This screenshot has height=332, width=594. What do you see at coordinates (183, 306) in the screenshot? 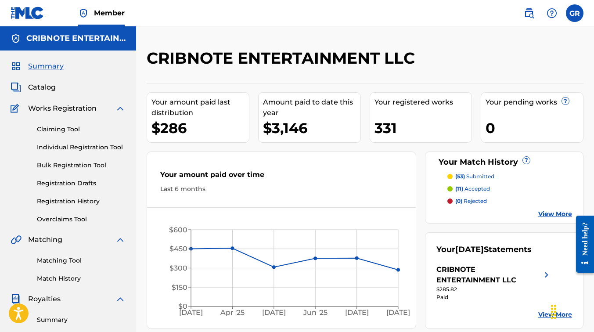
I see `tspan: $0` at bounding box center [183, 306].